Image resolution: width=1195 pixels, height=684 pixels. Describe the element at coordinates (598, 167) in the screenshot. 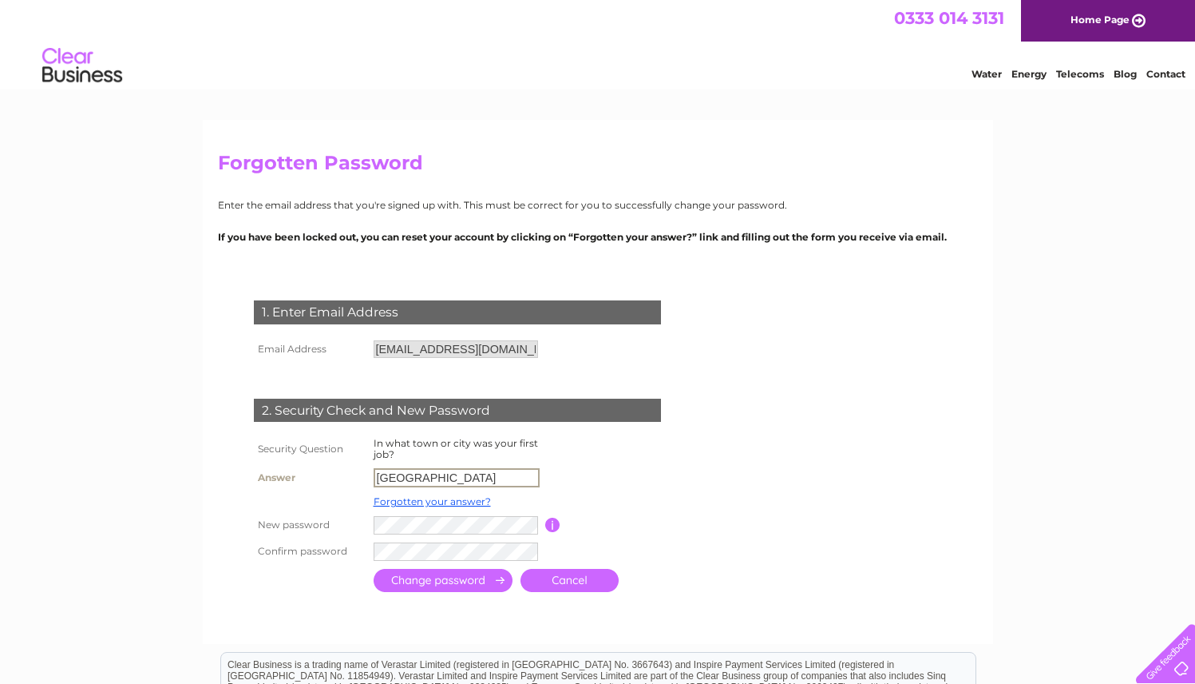

I see `h2: Forgotten Password` at that location.